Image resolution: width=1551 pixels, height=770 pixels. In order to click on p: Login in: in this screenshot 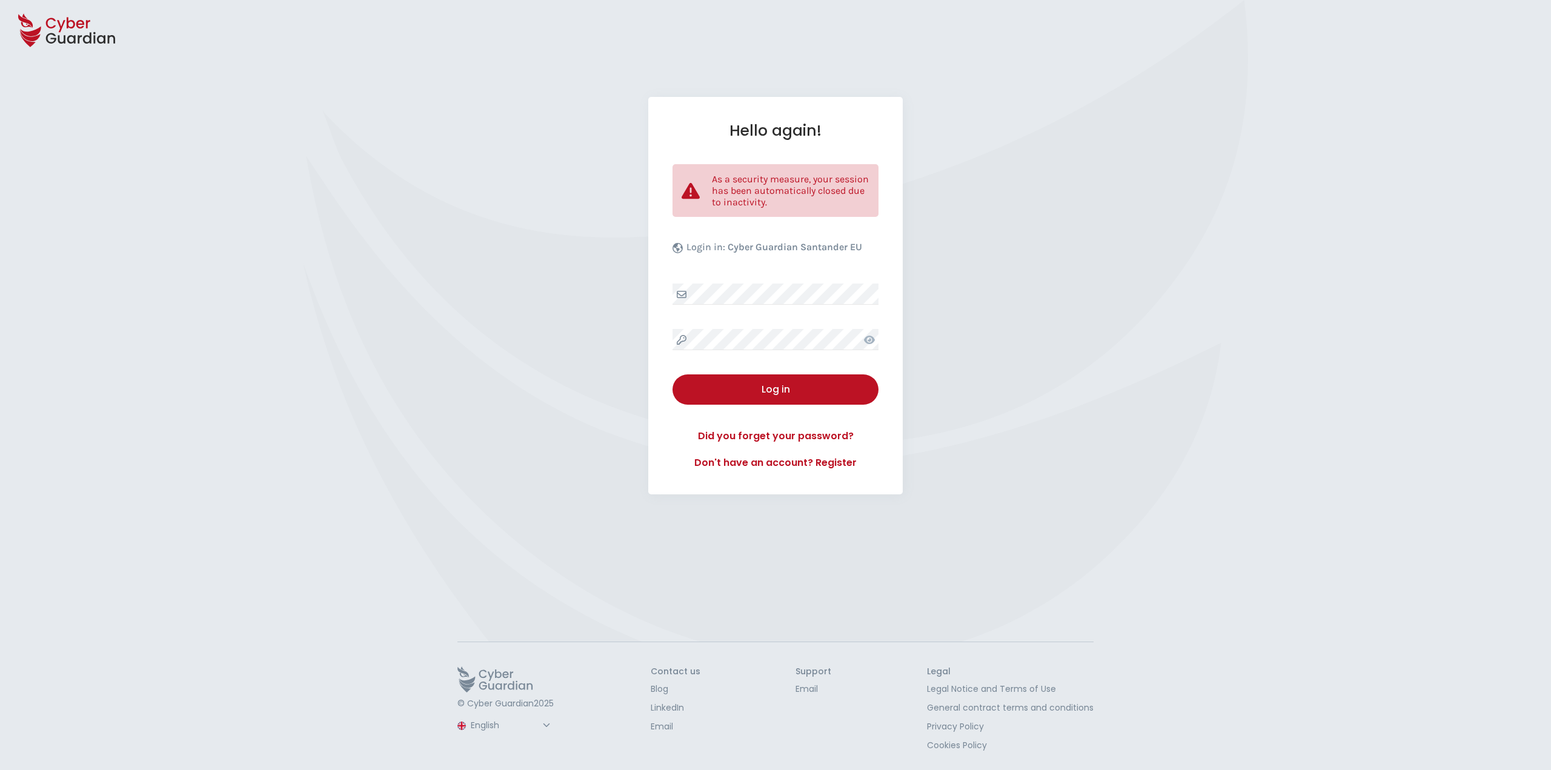, I will do `click(774, 250)`.